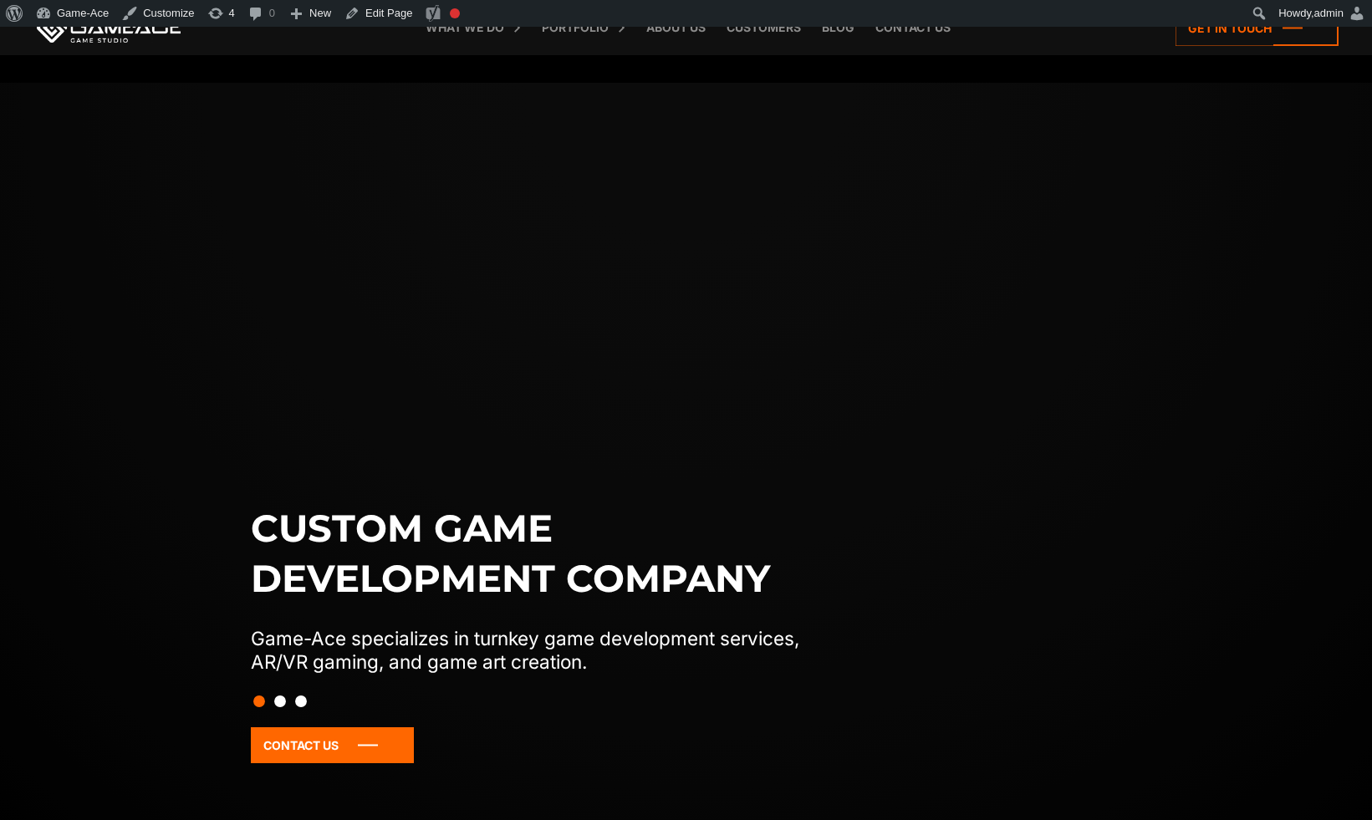  Describe the element at coordinates (543, 650) in the screenshot. I see `p: Game-Ace specializes in turnkey game development services, AR/VR gaming, and game art creation.` at that location.